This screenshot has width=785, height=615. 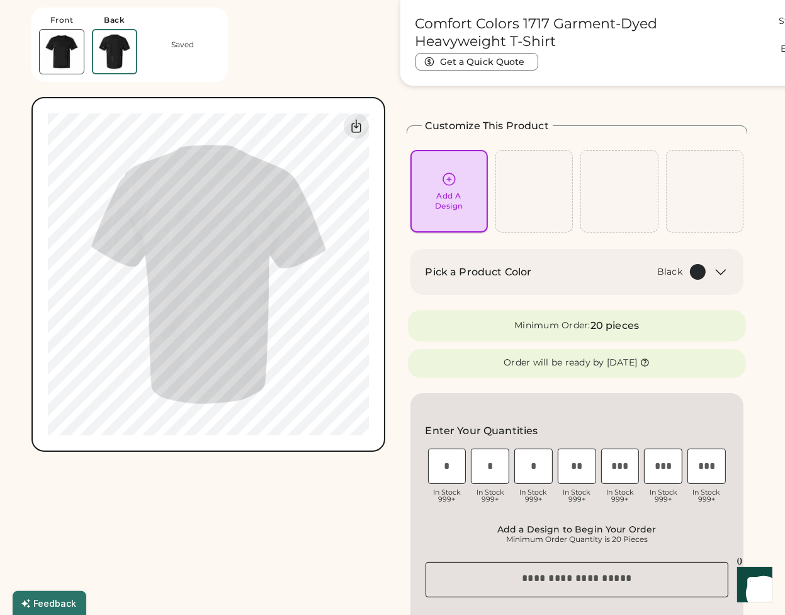 I want to click on img: Comfort Colors 1717 Black Front Thumbnail, so click(x=62, y=52).